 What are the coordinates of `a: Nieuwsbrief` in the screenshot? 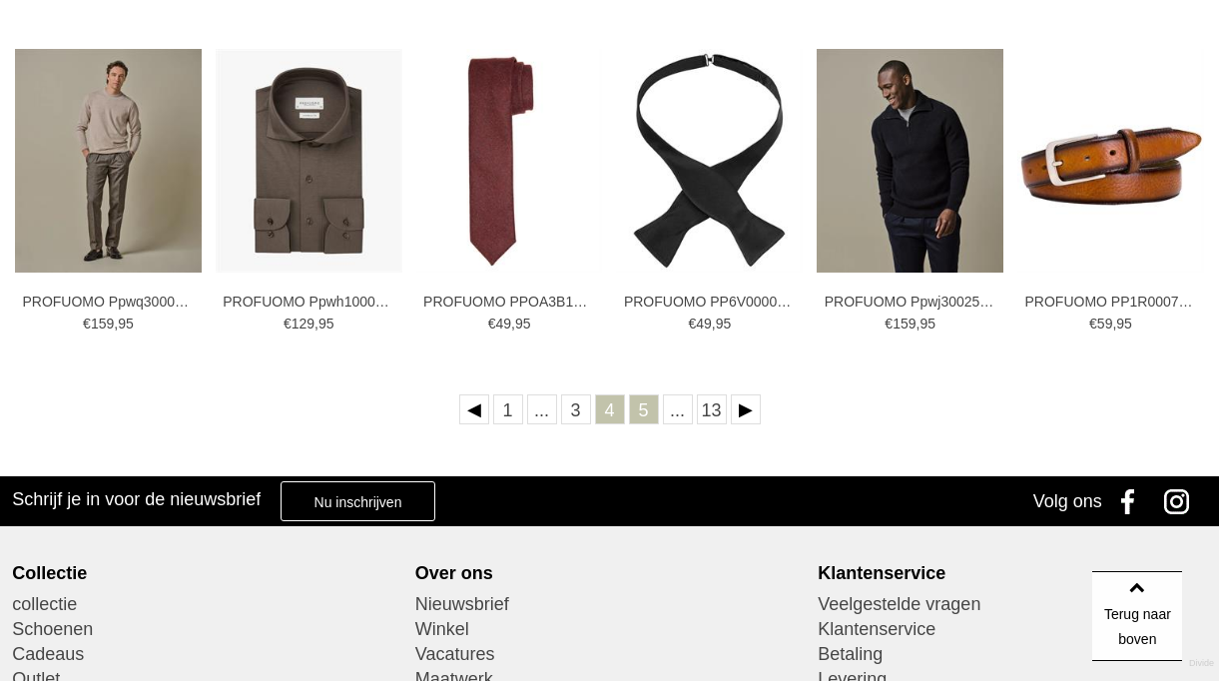 It's located at (610, 604).